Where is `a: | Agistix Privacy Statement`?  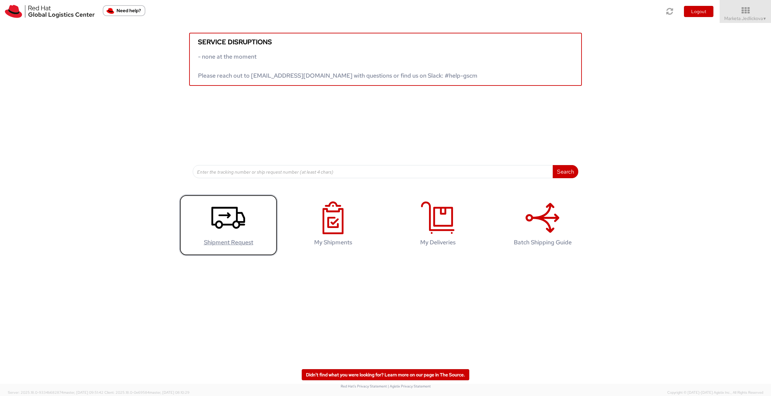 a: | Agistix Privacy Statement is located at coordinates (409, 386).